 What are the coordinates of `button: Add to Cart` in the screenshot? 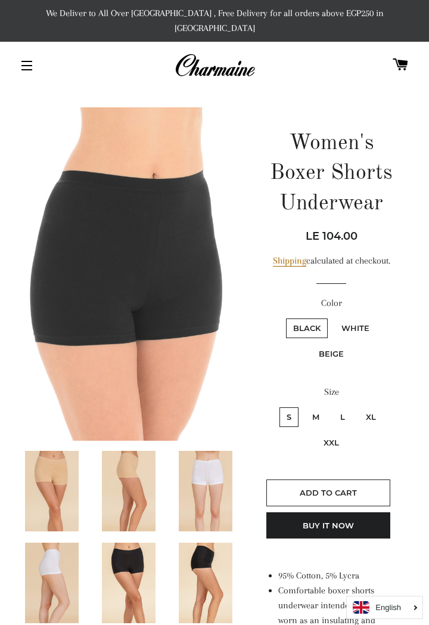 It's located at (328, 492).